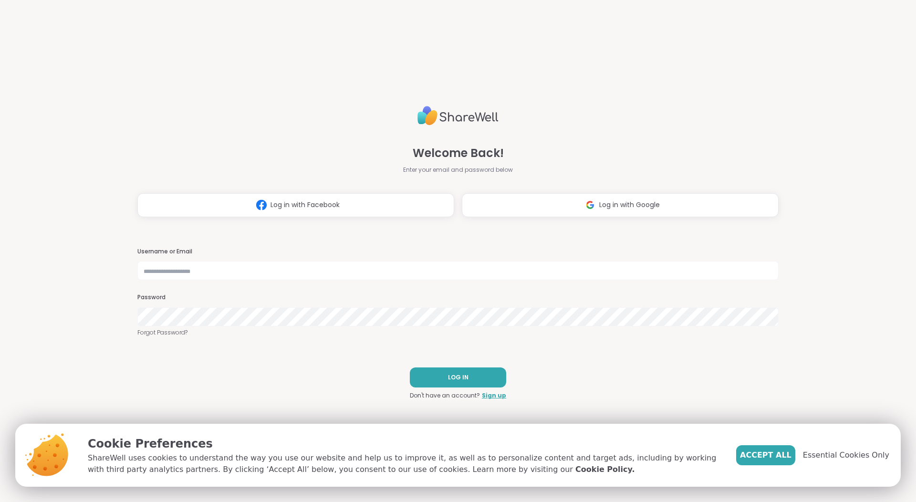 The image size is (916, 502). I want to click on span: Log in with Facebook, so click(305, 205).